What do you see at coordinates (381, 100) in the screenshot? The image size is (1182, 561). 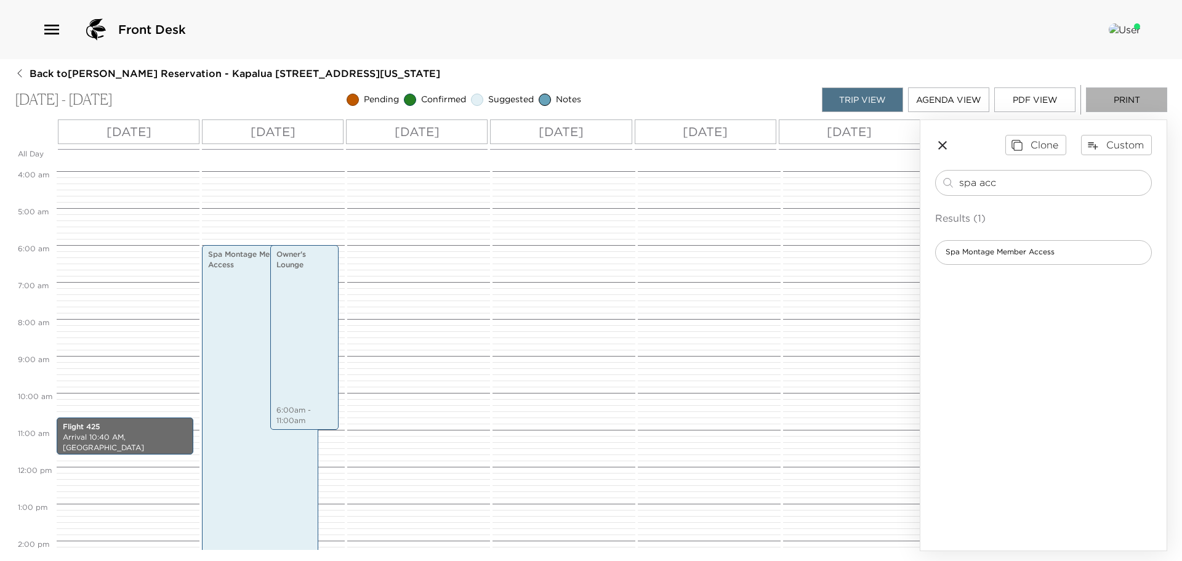 I see `span: Pending` at bounding box center [381, 100].